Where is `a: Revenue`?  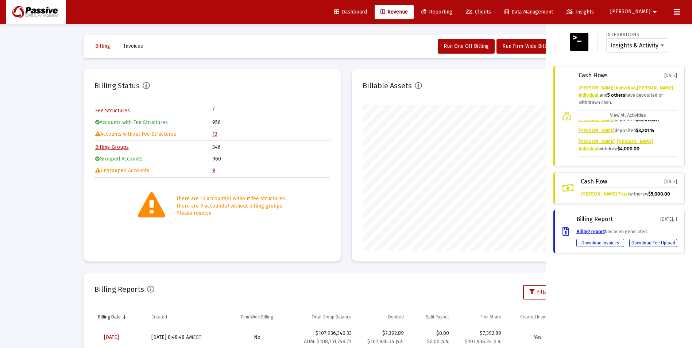 a: Revenue is located at coordinates (394, 12).